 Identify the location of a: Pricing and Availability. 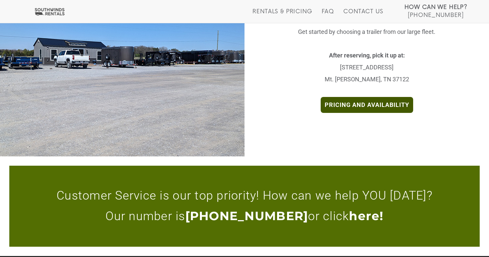
(367, 105).